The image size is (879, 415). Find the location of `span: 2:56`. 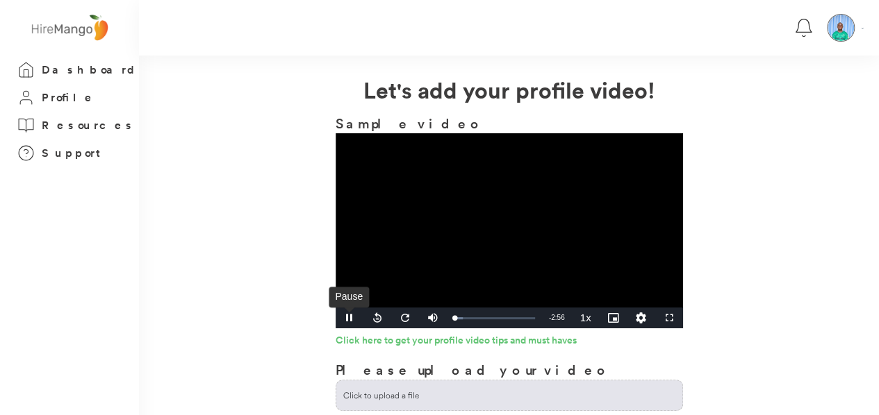

span: 2:56 is located at coordinates (557, 317).